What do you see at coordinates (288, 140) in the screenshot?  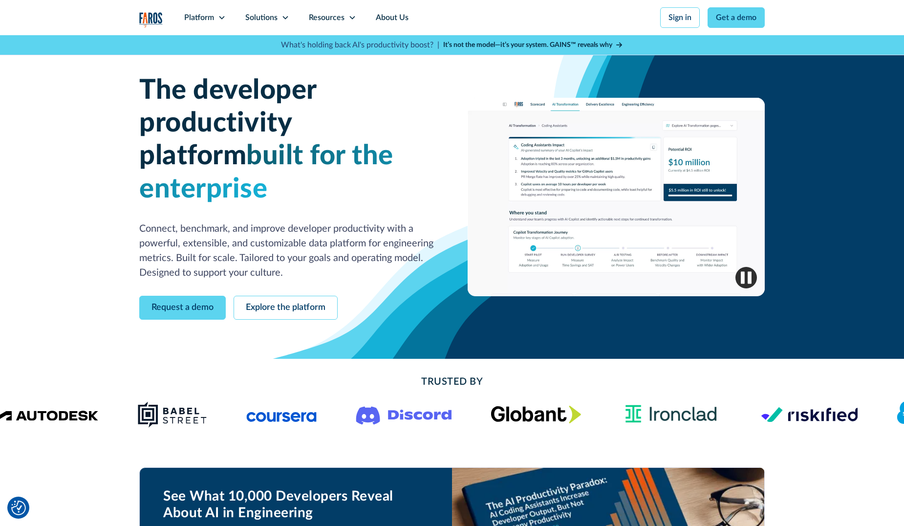 I see `h1: The developer productivity platform` at bounding box center [288, 140].